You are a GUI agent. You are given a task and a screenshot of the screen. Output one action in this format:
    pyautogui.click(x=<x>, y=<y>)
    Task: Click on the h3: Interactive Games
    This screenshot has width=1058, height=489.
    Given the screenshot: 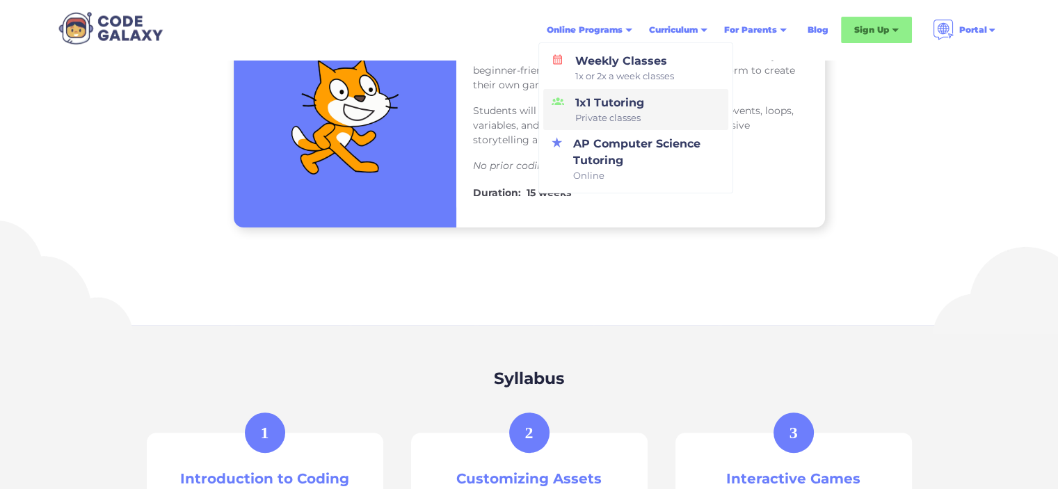 What is the action you would take?
    pyautogui.click(x=794, y=479)
    